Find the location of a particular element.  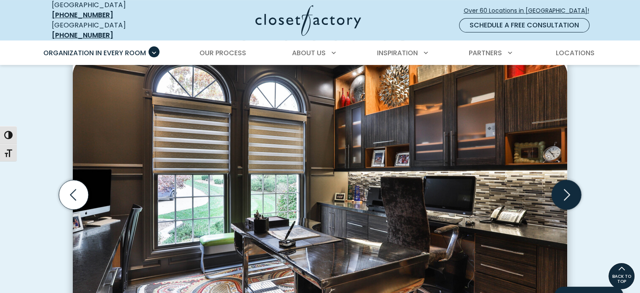

button: Previous slide is located at coordinates (74, 195).